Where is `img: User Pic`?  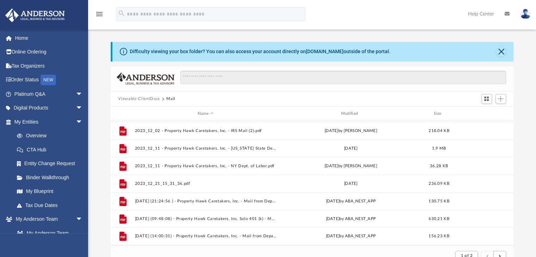
img: User Pic is located at coordinates (525, 14).